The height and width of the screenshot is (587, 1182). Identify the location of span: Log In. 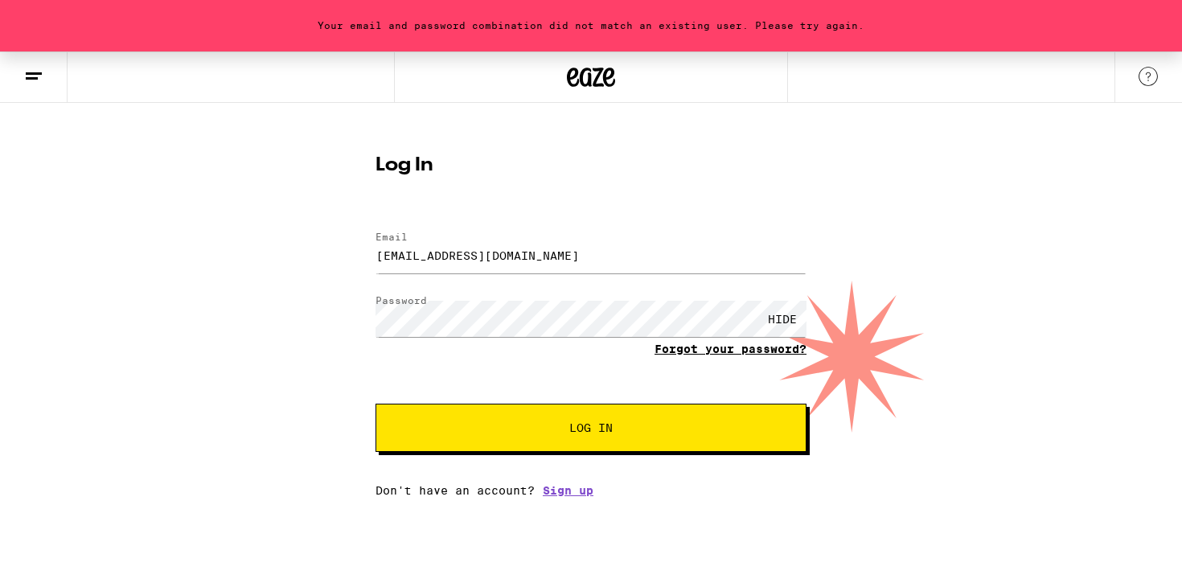
(591, 428).